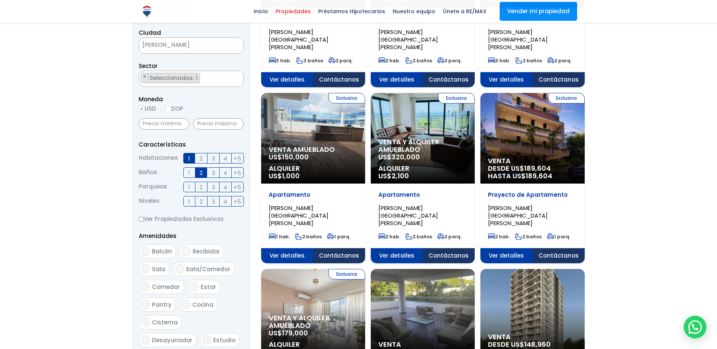 This screenshot has width=717, height=349. Describe the element at coordinates (207, 340) in the screenshot. I see `input: Estudio` at that location.